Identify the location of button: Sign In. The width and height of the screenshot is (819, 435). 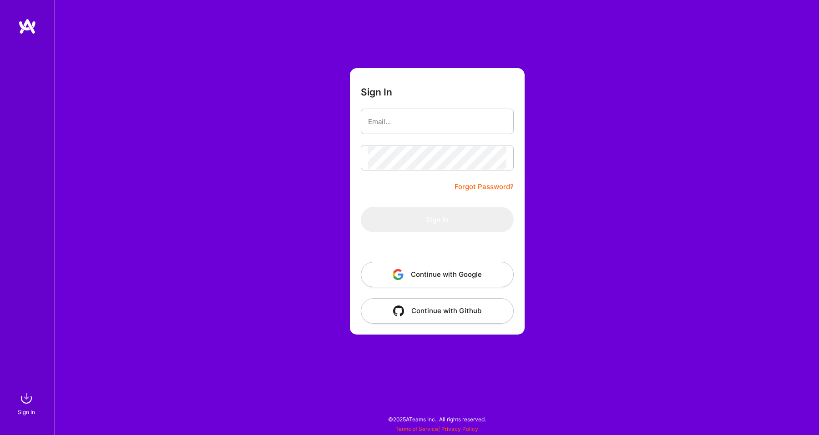
(437, 220).